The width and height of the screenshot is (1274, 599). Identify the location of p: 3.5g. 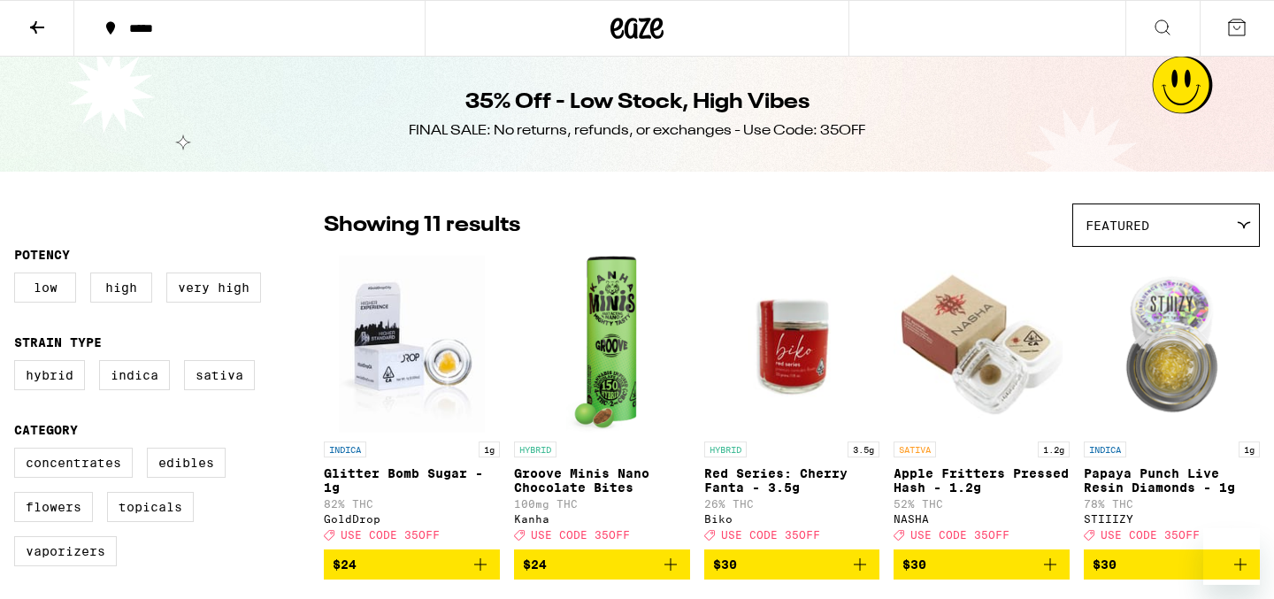
(864, 450).